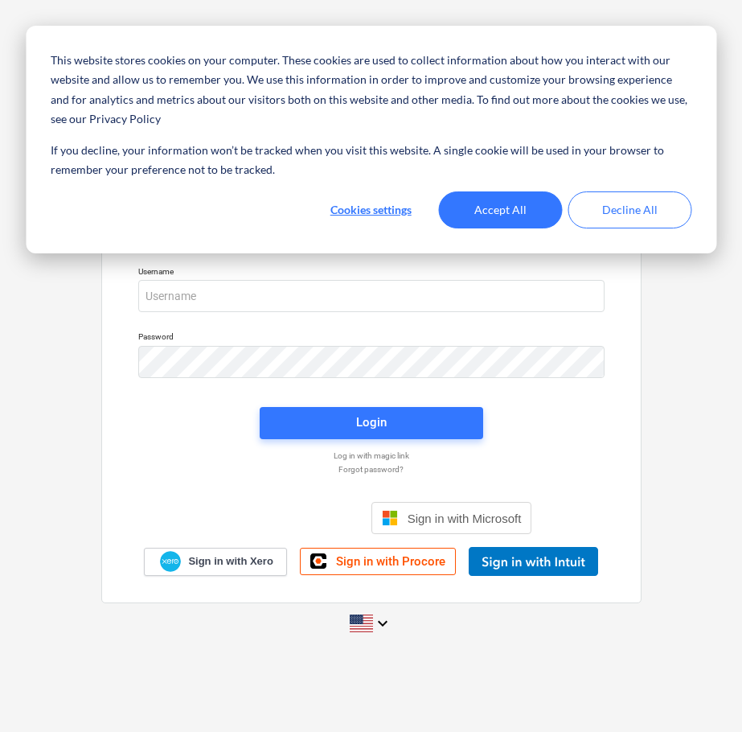 The width and height of the screenshot is (742, 732). I want to click on img: Xero logo, so click(170, 561).